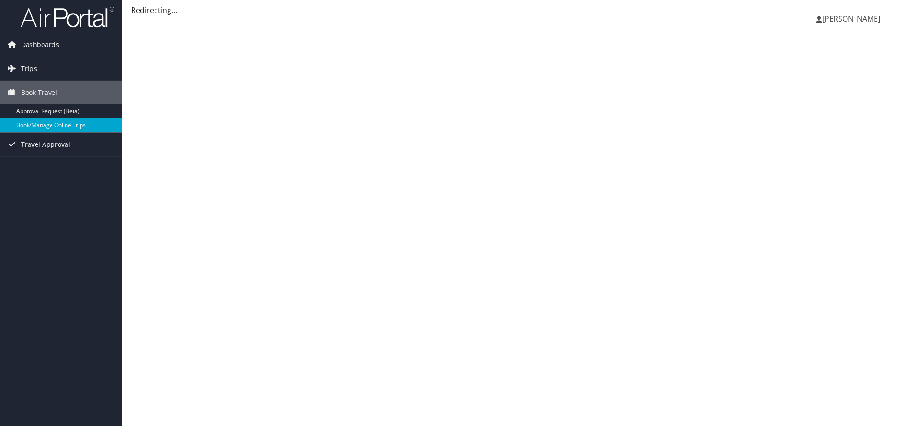 Image resolution: width=899 pixels, height=426 pixels. Describe the element at coordinates (29, 69) in the screenshot. I see `span: Trips` at that location.